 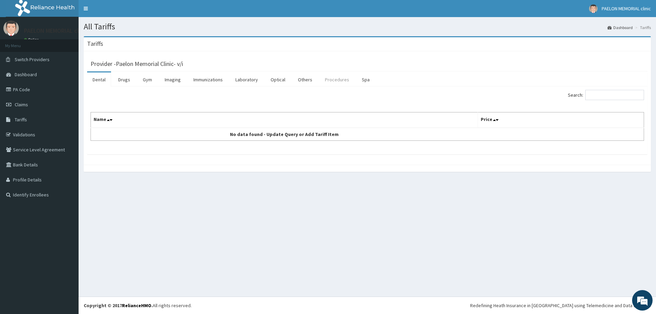 What do you see at coordinates (208, 80) in the screenshot?
I see `a: Immunizations` at bounding box center [208, 80].